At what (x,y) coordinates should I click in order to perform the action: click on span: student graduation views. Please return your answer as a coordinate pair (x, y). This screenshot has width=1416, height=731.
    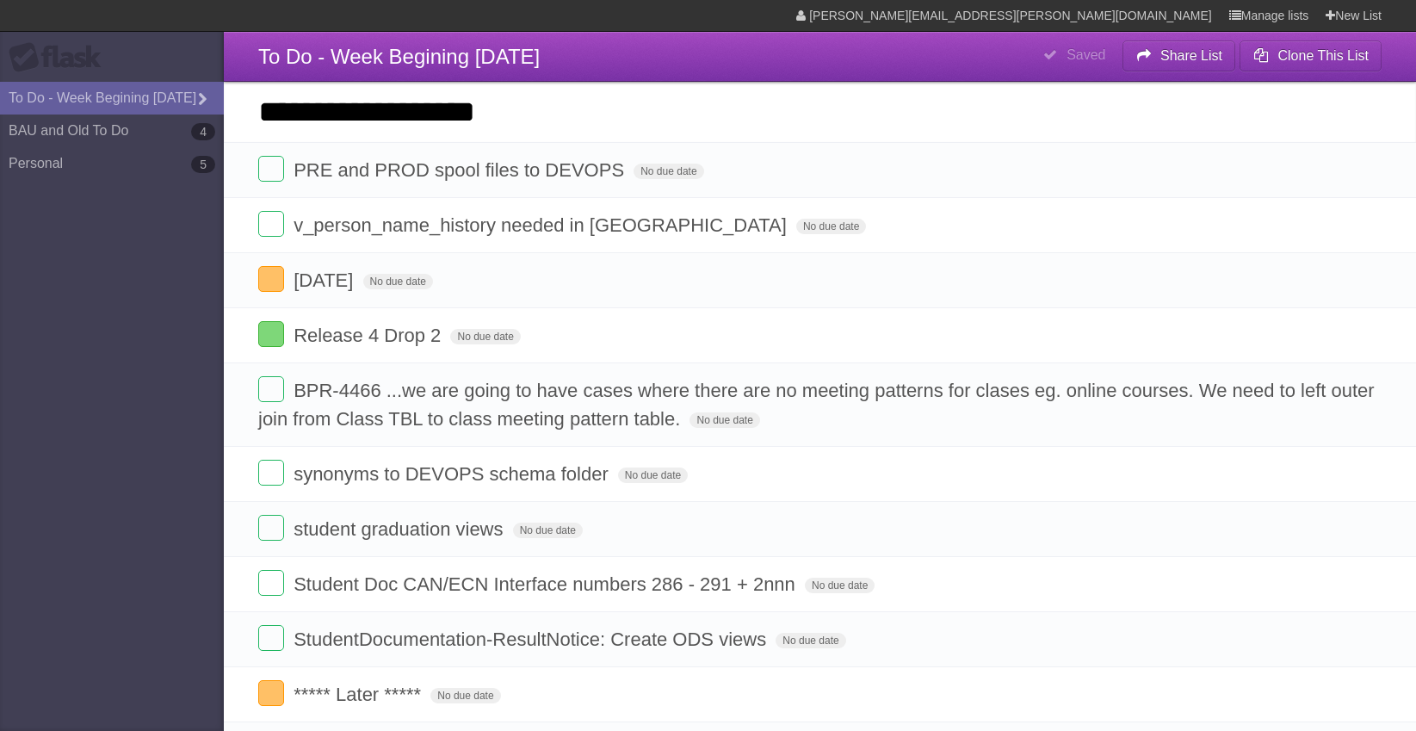
    Looking at the image, I should click on (400, 529).